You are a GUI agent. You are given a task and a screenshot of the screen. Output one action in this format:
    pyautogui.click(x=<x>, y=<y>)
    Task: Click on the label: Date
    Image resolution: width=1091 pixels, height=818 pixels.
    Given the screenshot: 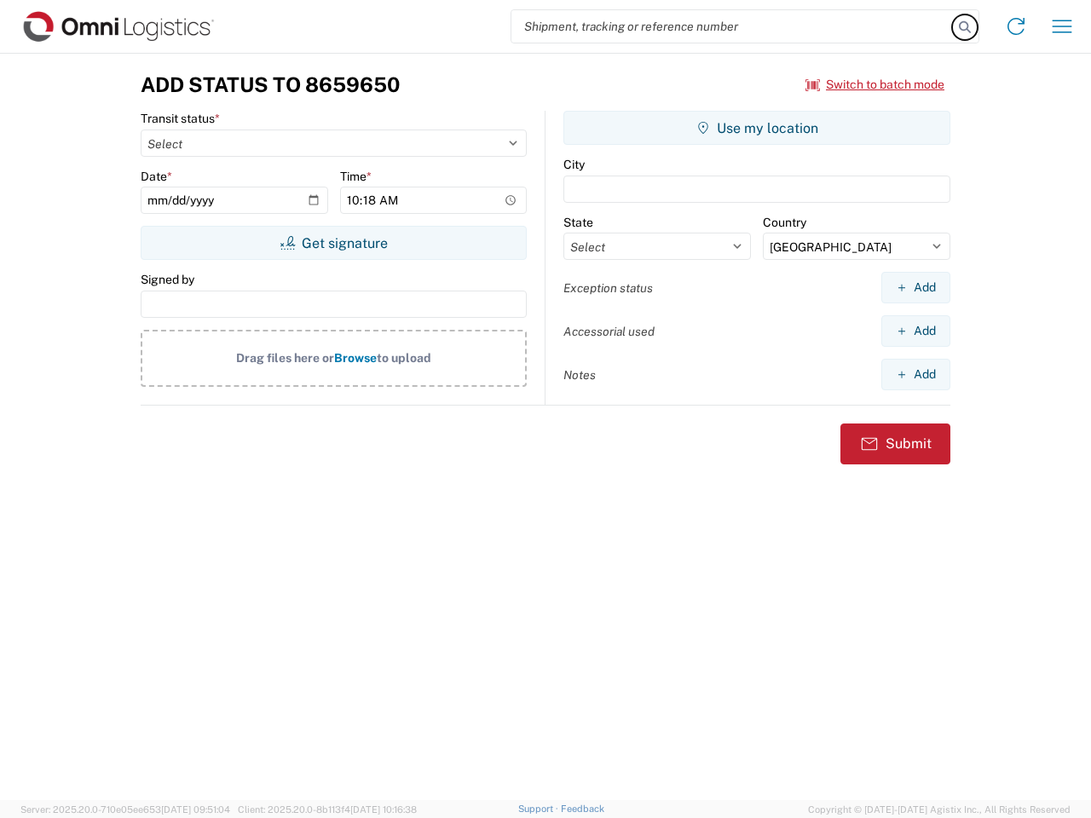 What is the action you would take?
    pyautogui.click(x=156, y=176)
    